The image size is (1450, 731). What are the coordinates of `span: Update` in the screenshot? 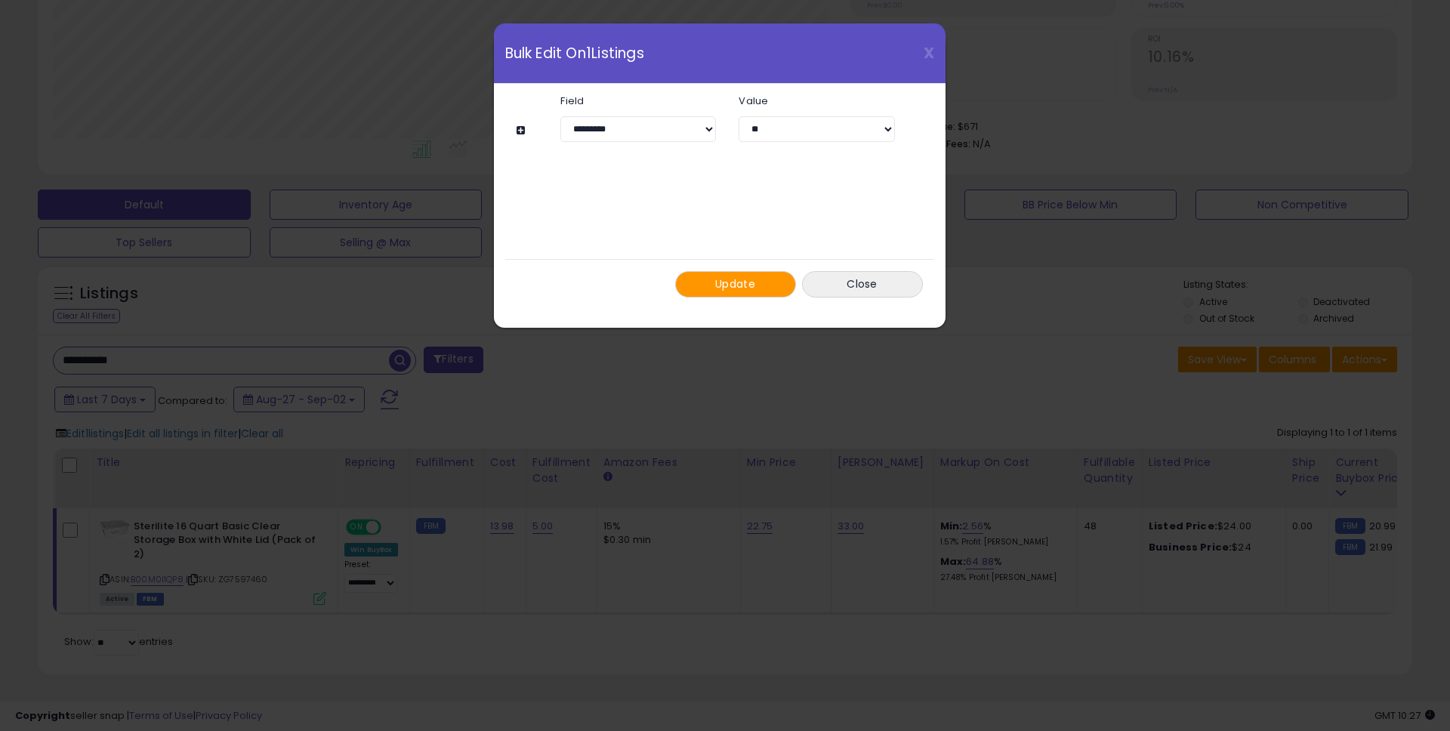 It's located at (735, 284).